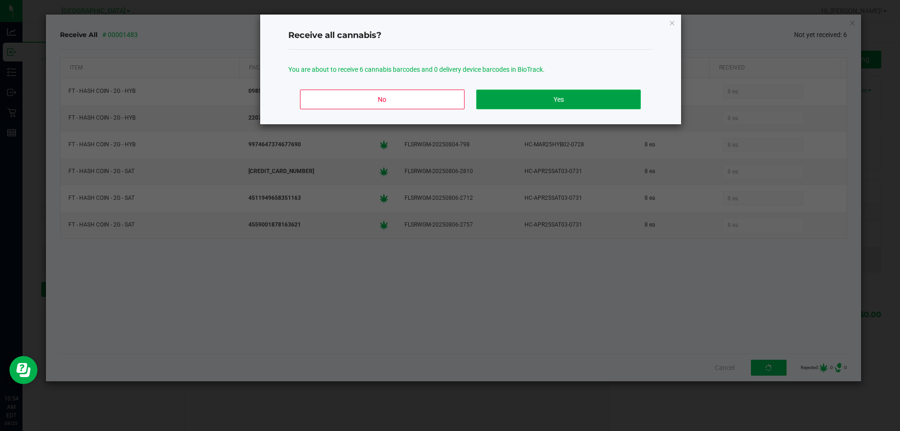 The width and height of the screenshot is (900, 431). Describe the element at coordinates (470, 36) in the screenshot. I see `h4: Receive all cannabis?` at that location.